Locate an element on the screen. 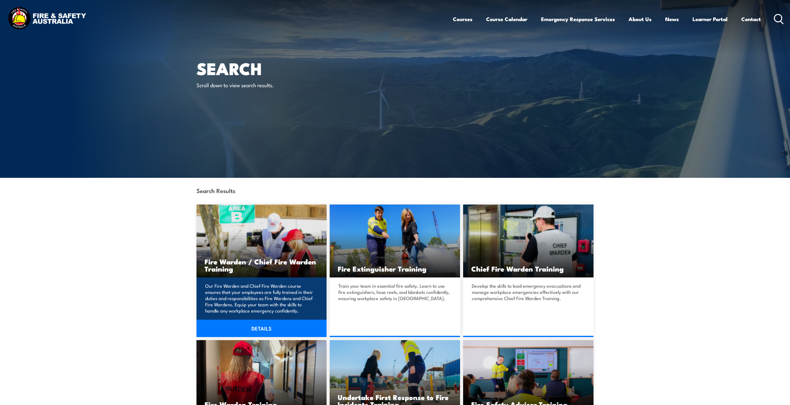  strong: Search Results is located at coordinates (216, 190).